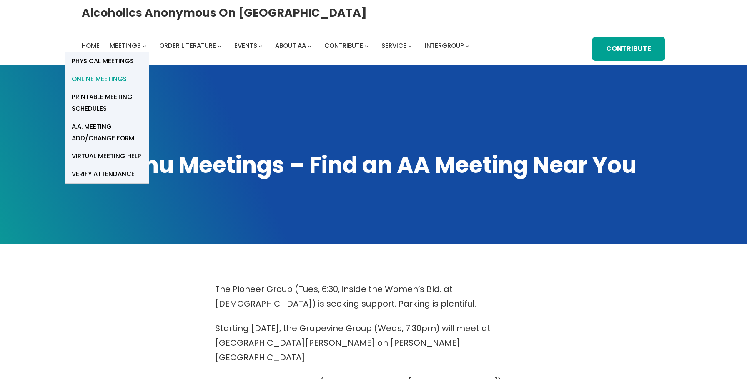  What do you see at coordinates (246, 46) in the screenshot?
I see `a: Events` at bounding box center [246, 46].